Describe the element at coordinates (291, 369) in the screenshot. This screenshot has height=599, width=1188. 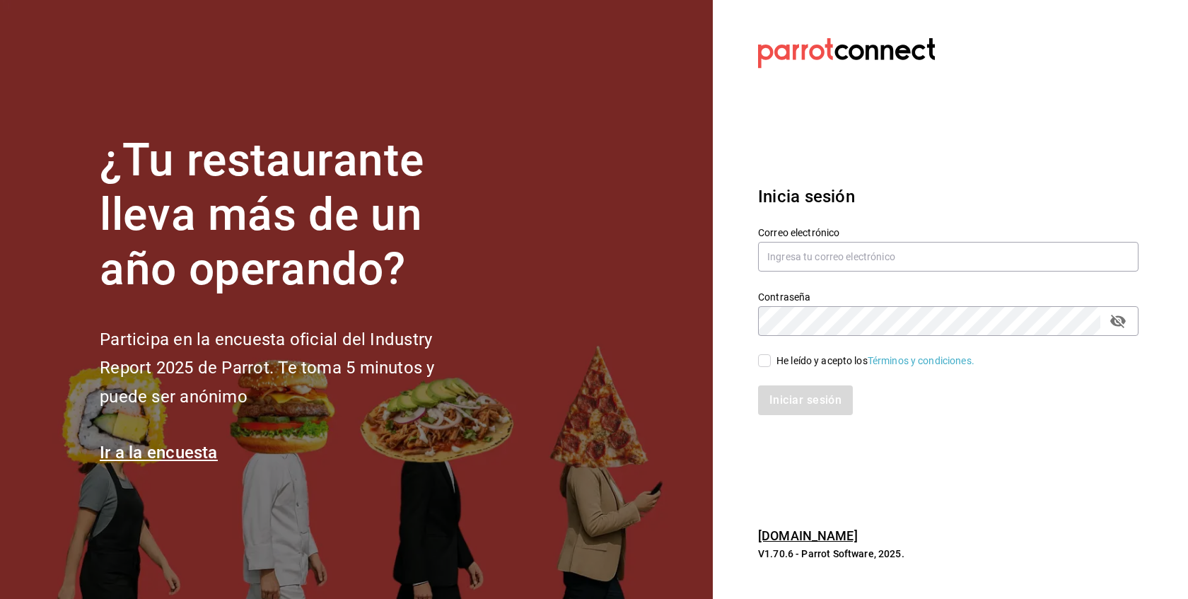
I see `h2: Participa en la encuesta oficial del Industry Report 2025 de Parrot. Te toma 5 minutos y puede se...` at that location.